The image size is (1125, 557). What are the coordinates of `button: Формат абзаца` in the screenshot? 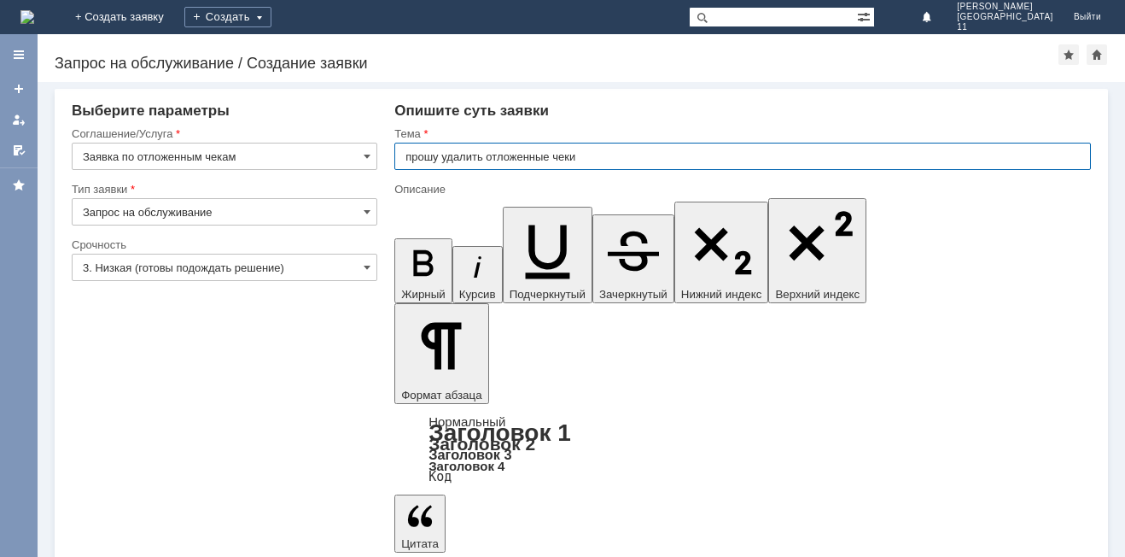 It's located at (441, 354).